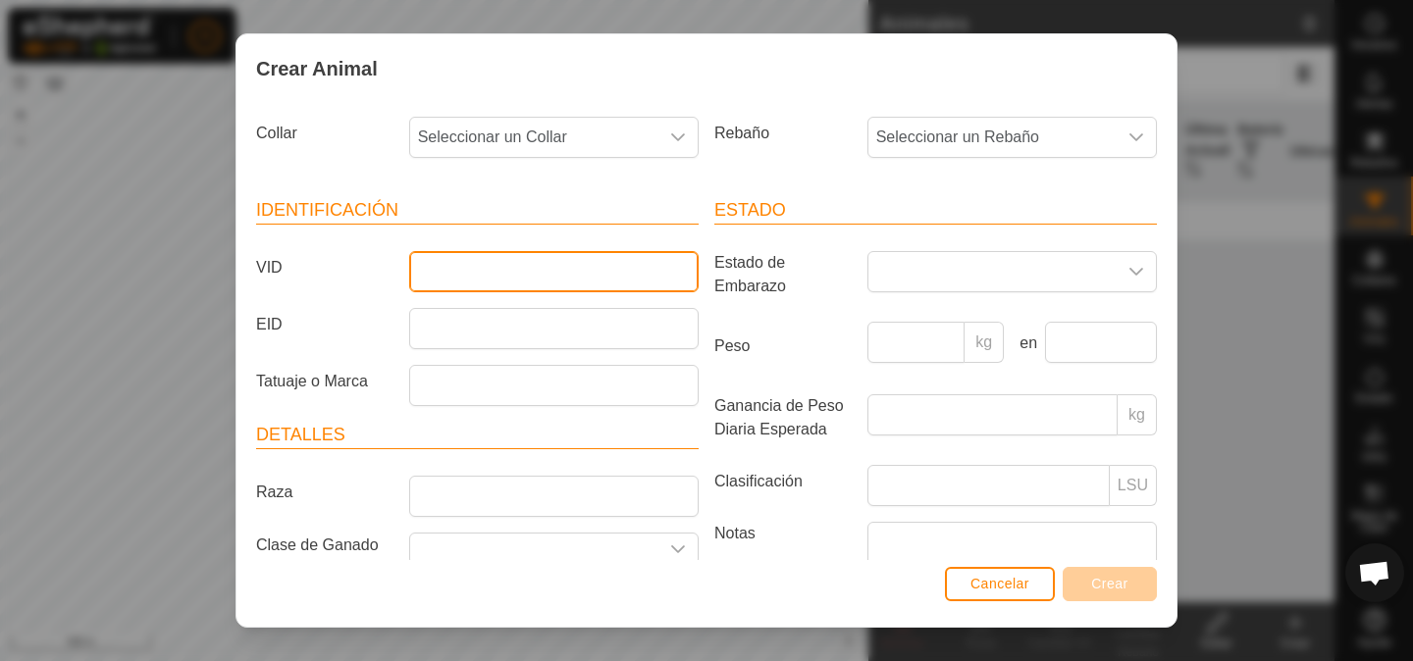  What do you see at coordinates (1110, 584) in the screenshot?
I see `button: Crear` at bounding box center [1110, 584].